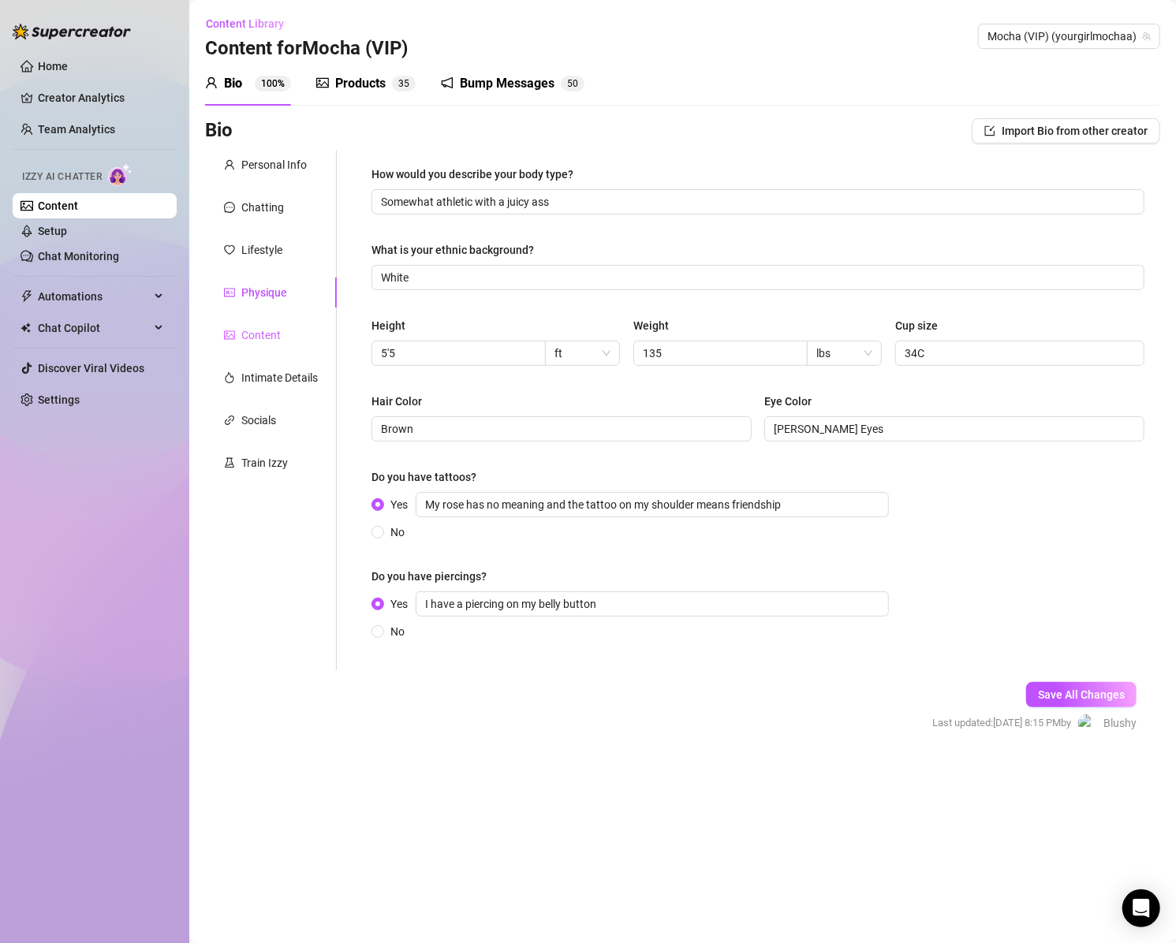  What do you see at coordinates (120, 174) in the screenshot?
I see `img: AI Chatter` at bounding box center [120, 174].